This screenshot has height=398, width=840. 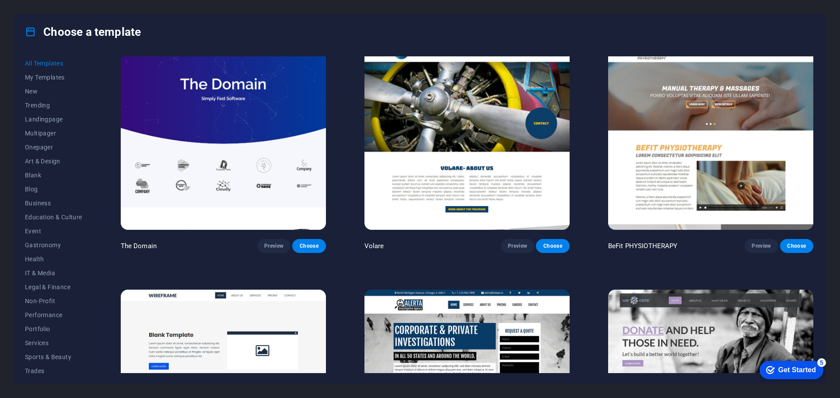 What do you see at coordinates (53, 329) in the screenshot?
I see `button: Portfolio` at bounding box center [53, 329].